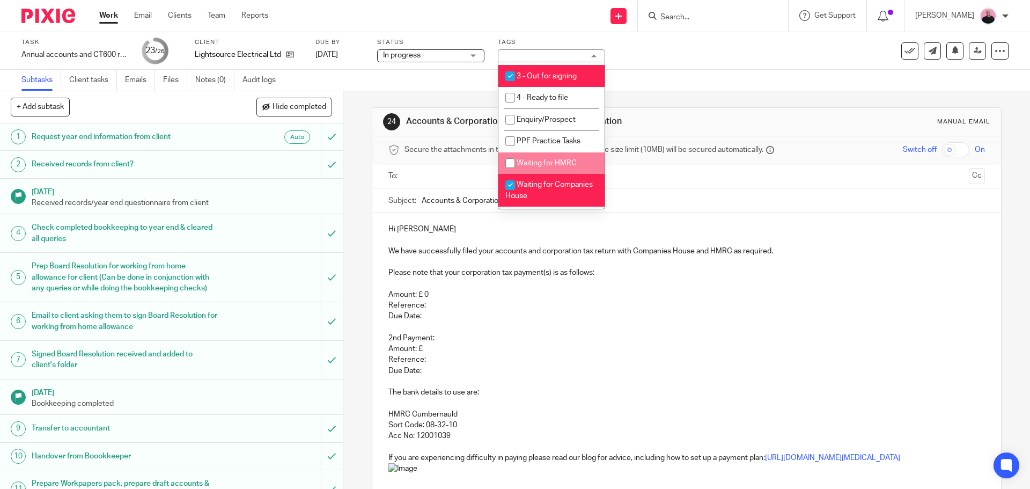  Describe the element at coordinates (175, 80) in the screenshot. I see `a: Files` at that location.